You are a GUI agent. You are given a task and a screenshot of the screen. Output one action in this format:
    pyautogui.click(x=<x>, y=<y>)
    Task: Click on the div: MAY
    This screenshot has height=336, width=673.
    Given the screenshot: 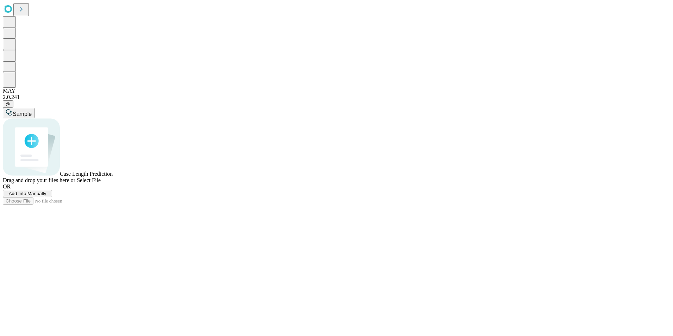 What is the action you would take?
    pyautogui.click(x=337, y=91)
    